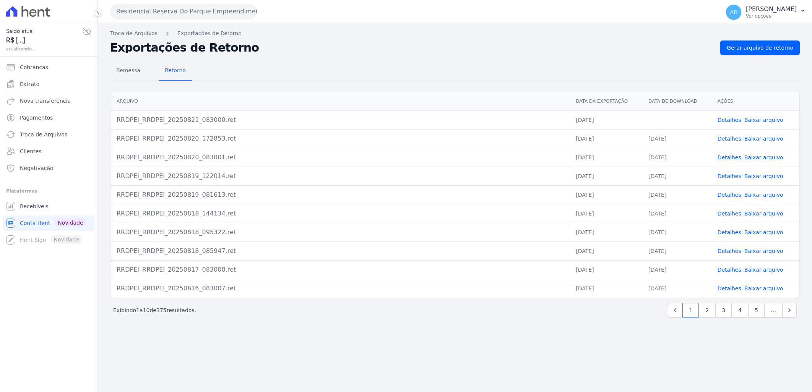 This screenshot has width=812, height=392. Describe the element at coordinates (49, 151) in the screenshot. I see `a: Clientes` at that location.